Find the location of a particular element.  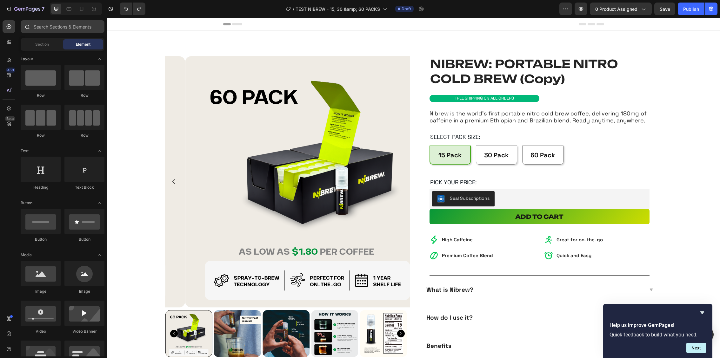

p: Quick and Easy is located at coordinates (467, 238).